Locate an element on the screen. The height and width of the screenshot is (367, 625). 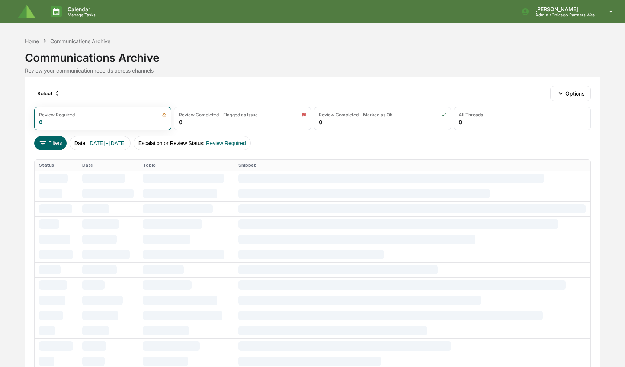
button: Options is located at coordinates (570, 93).